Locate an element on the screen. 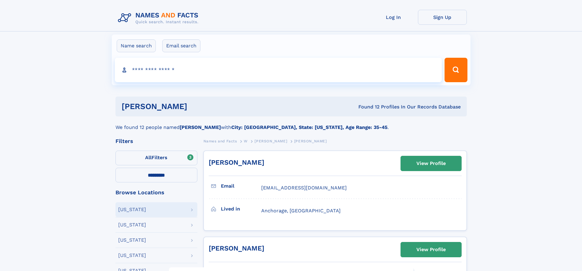 This screenshot has width=582, height=271. button: Search Button is located at coordinates (456, 70).